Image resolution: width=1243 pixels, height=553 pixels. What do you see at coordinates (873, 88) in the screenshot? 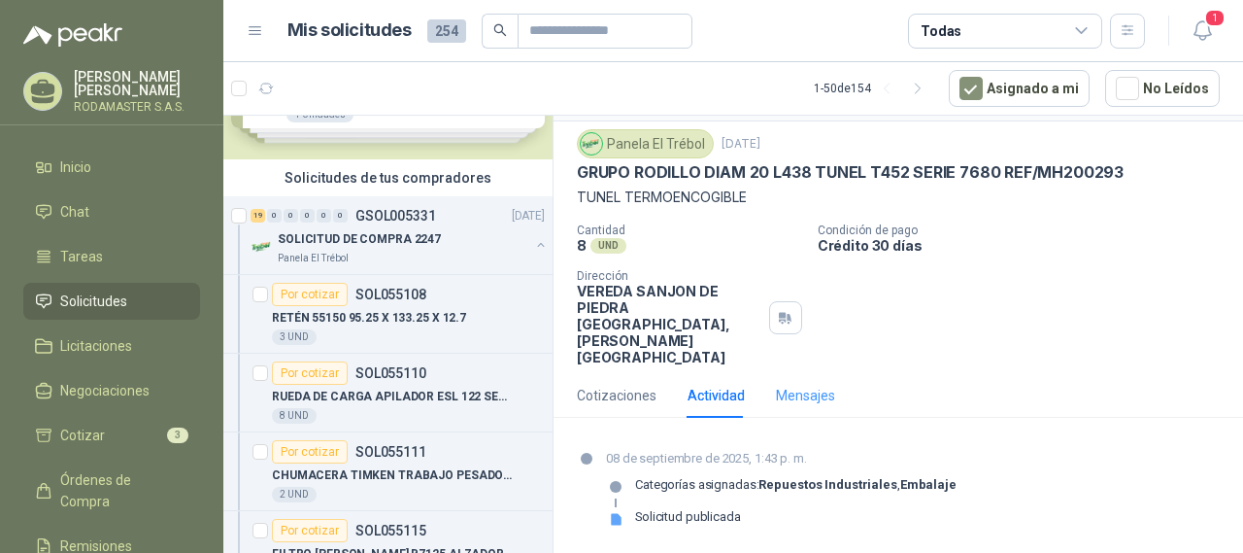
I see `div: 1 - 50 de 154` at bounding box center [873, 88].